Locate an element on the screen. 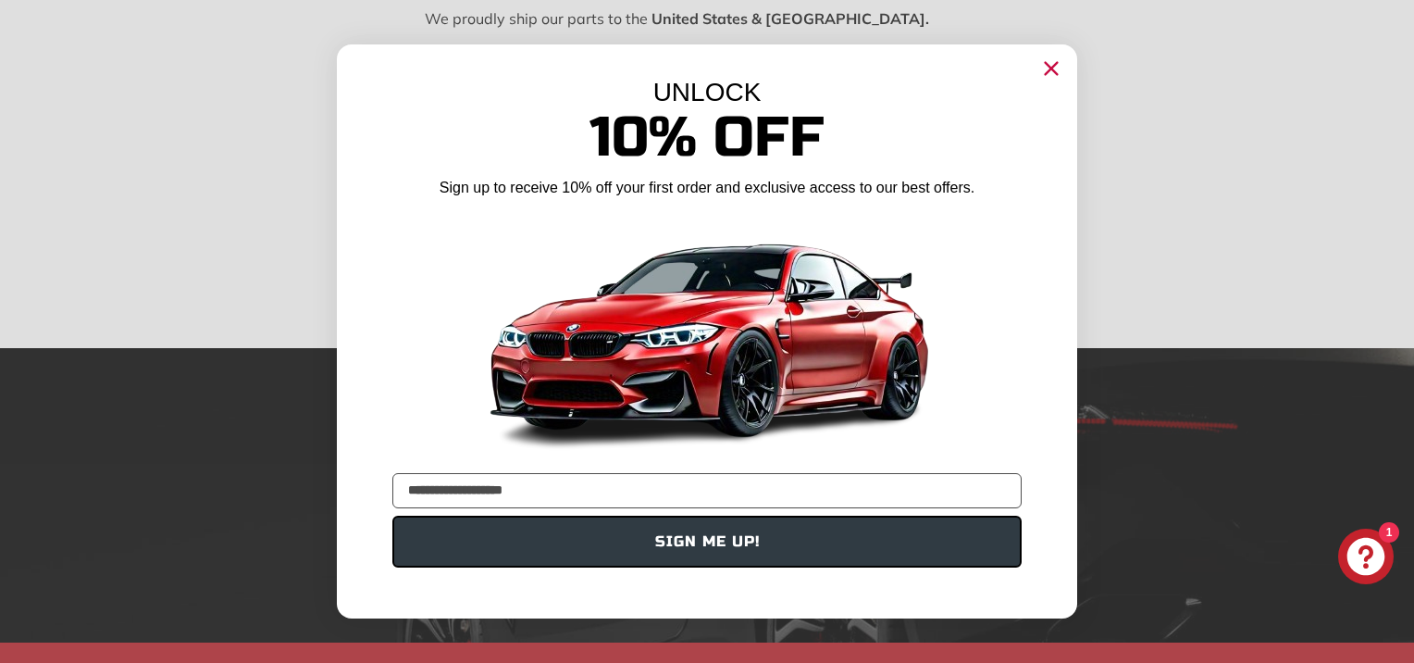  span: UNLOCK is located at coordinates (707, 92).